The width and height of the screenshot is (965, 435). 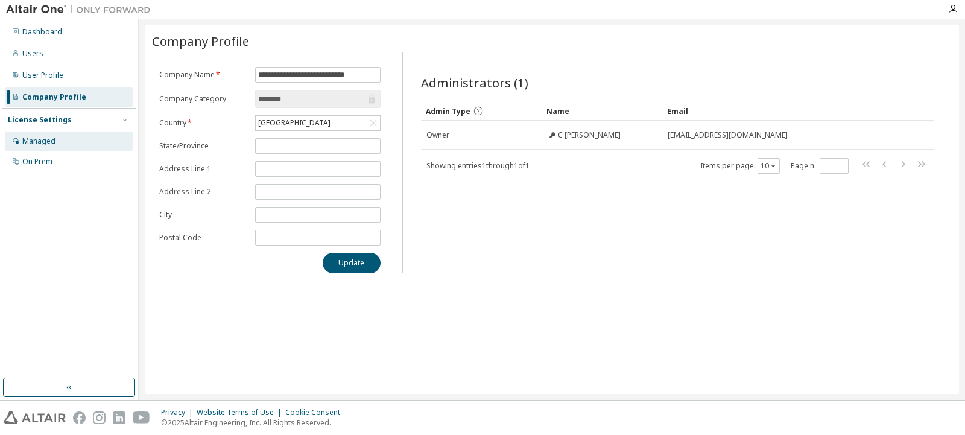 I want to click on img: altair_logo.svg, so click(x=34, y=417).